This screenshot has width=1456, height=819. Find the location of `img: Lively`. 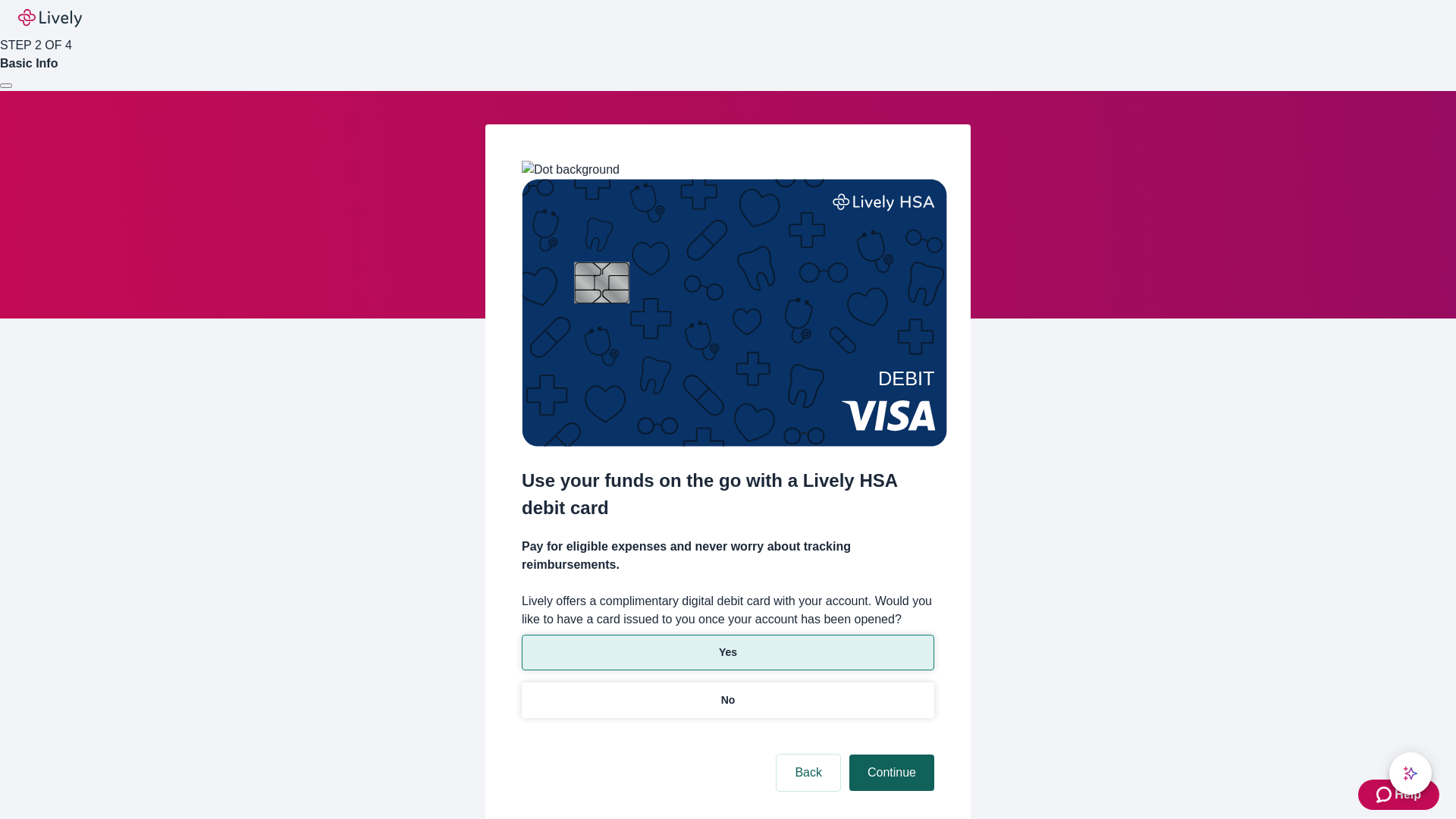

img: Lively is located at coordinates (50, 18).